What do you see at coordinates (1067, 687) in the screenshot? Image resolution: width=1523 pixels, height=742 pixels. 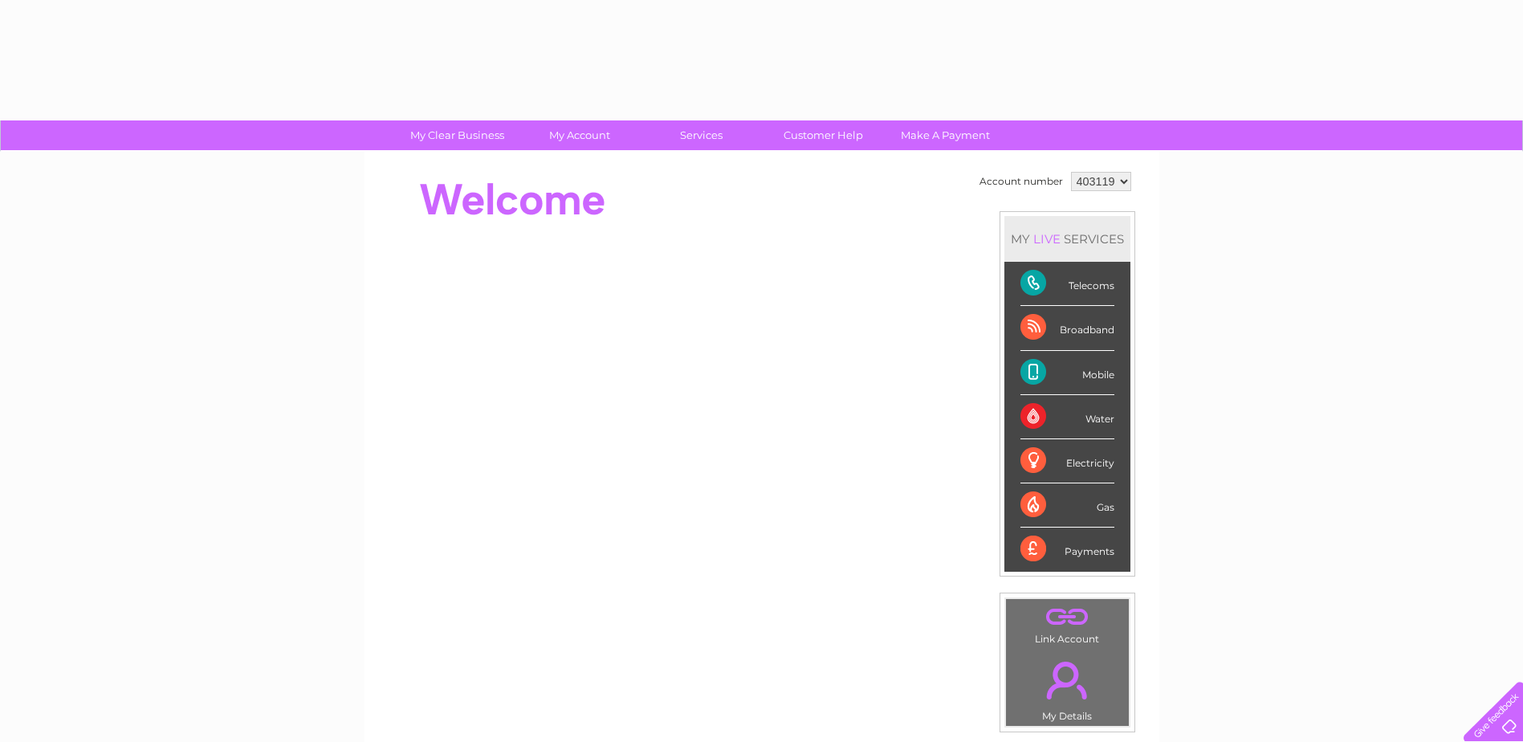 I see `td: My Details` at bounding box center [1067, 687].